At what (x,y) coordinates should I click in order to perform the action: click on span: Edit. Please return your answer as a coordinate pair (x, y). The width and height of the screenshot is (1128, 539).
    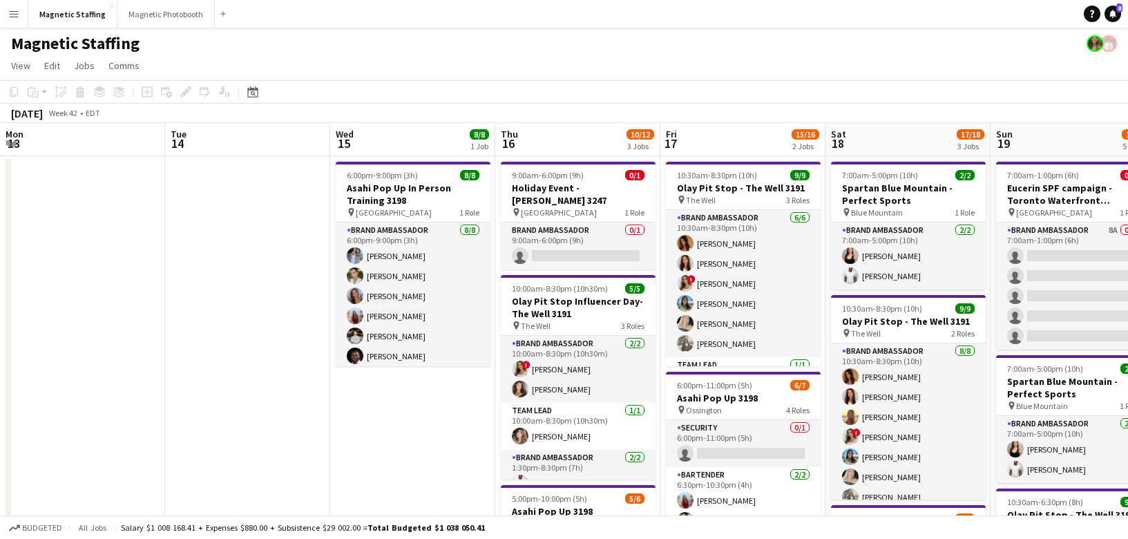
    Looking at the image, I should click on (52, 66).